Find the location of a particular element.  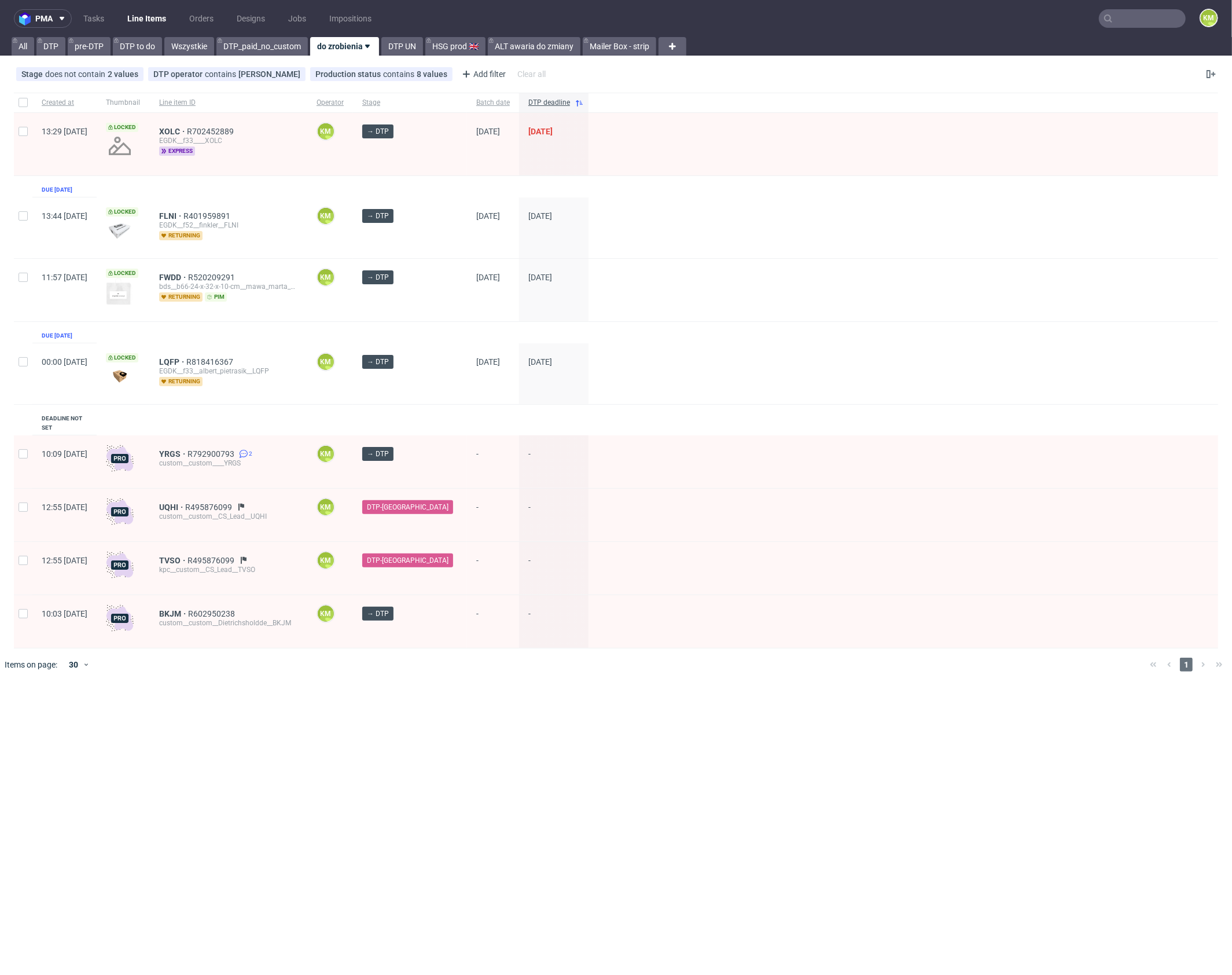

span: 2 is located at coordinates (250, 454).